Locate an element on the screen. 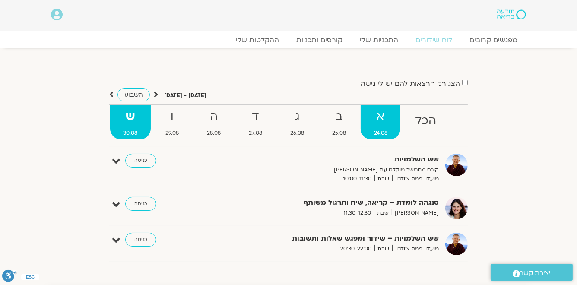  span: 24.08 is located at coordinates (381, 133).